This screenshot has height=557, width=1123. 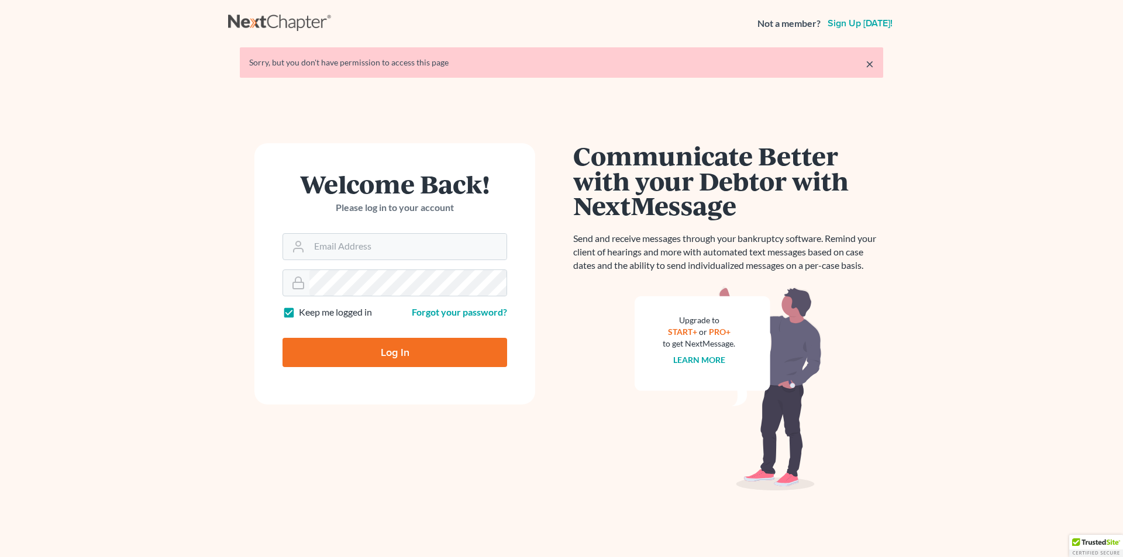 What do you see at coordinates (459, 312) in the screenshot?
I see `a: Forgot your password?` at bounding box center [459, 312].